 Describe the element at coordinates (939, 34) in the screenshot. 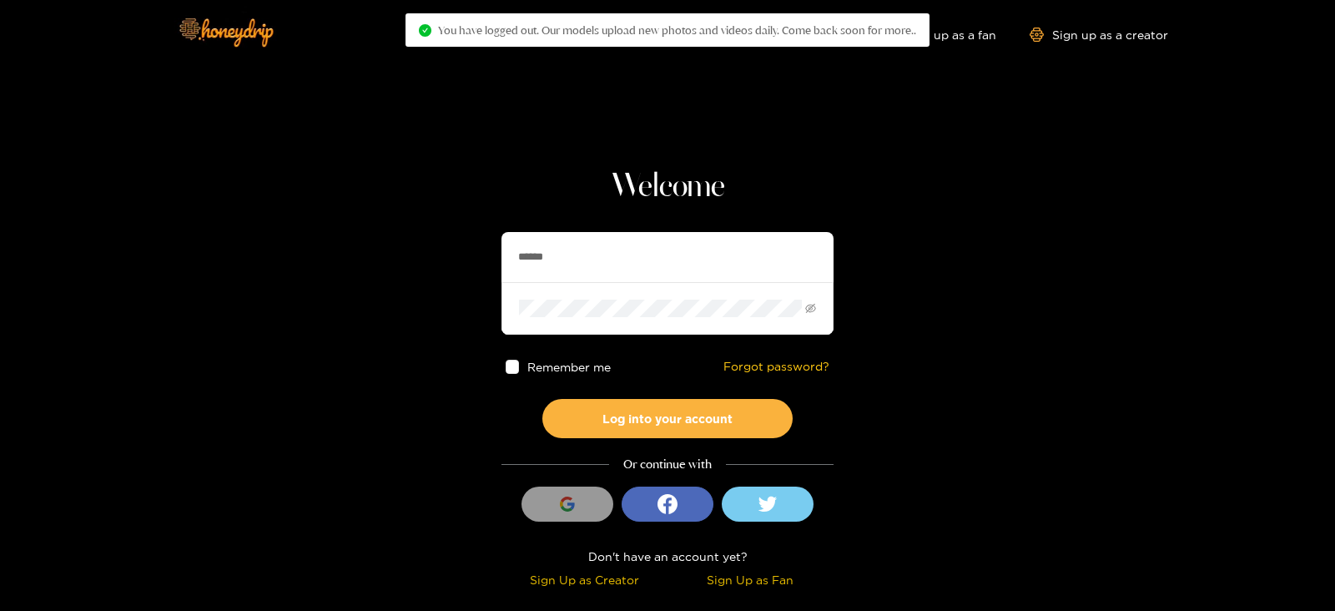

I see `a: Sign up as a fan` at that location.